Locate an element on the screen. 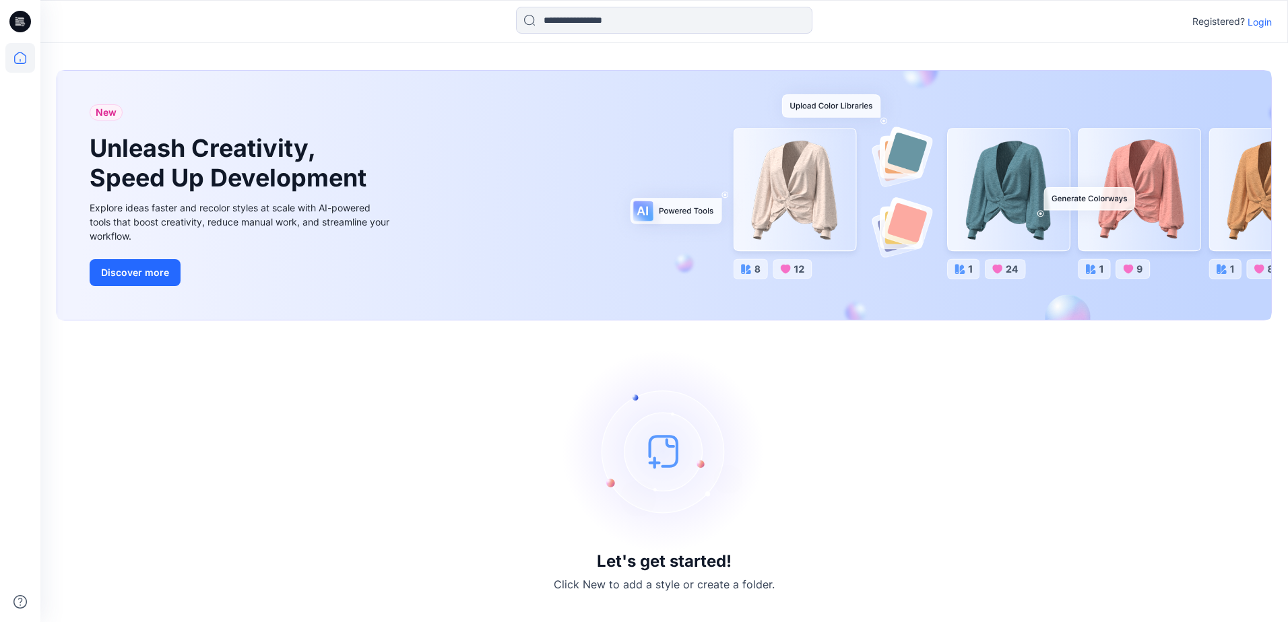 Image resolution: width=1288 pixels, height=622 pixels. p: Login is located at coordinates (1259, 22).